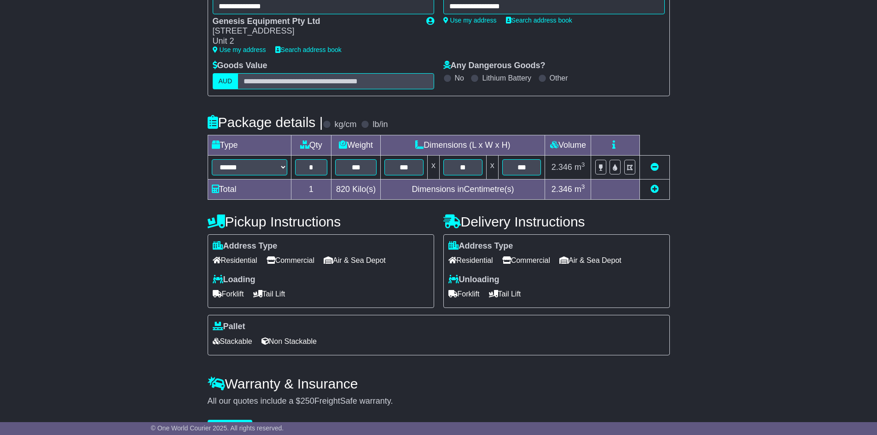  I want to click on td: Volume, so click(568, 145).